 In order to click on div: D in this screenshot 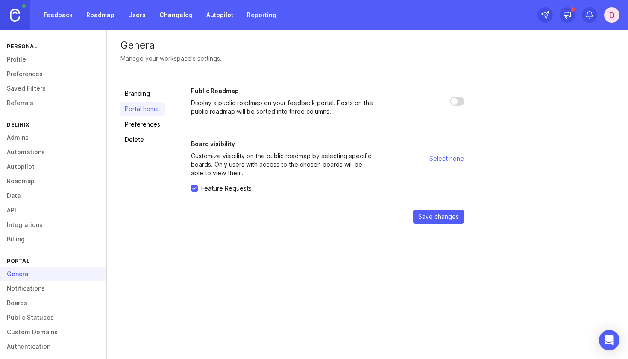, I will do `click(612, 15)`.